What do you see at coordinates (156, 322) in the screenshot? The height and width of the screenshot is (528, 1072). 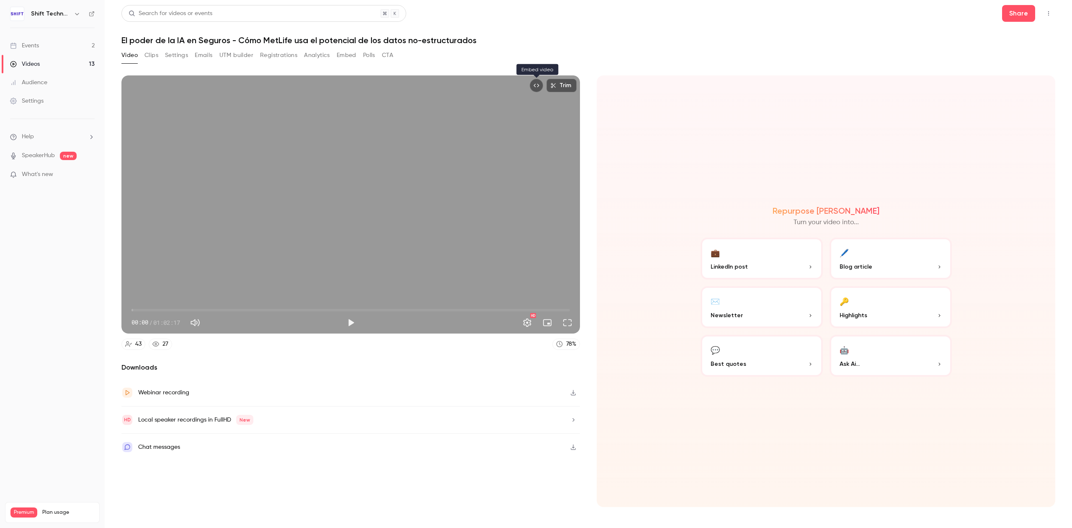 I see `div: 00:00` at bounding box center [156, 322].